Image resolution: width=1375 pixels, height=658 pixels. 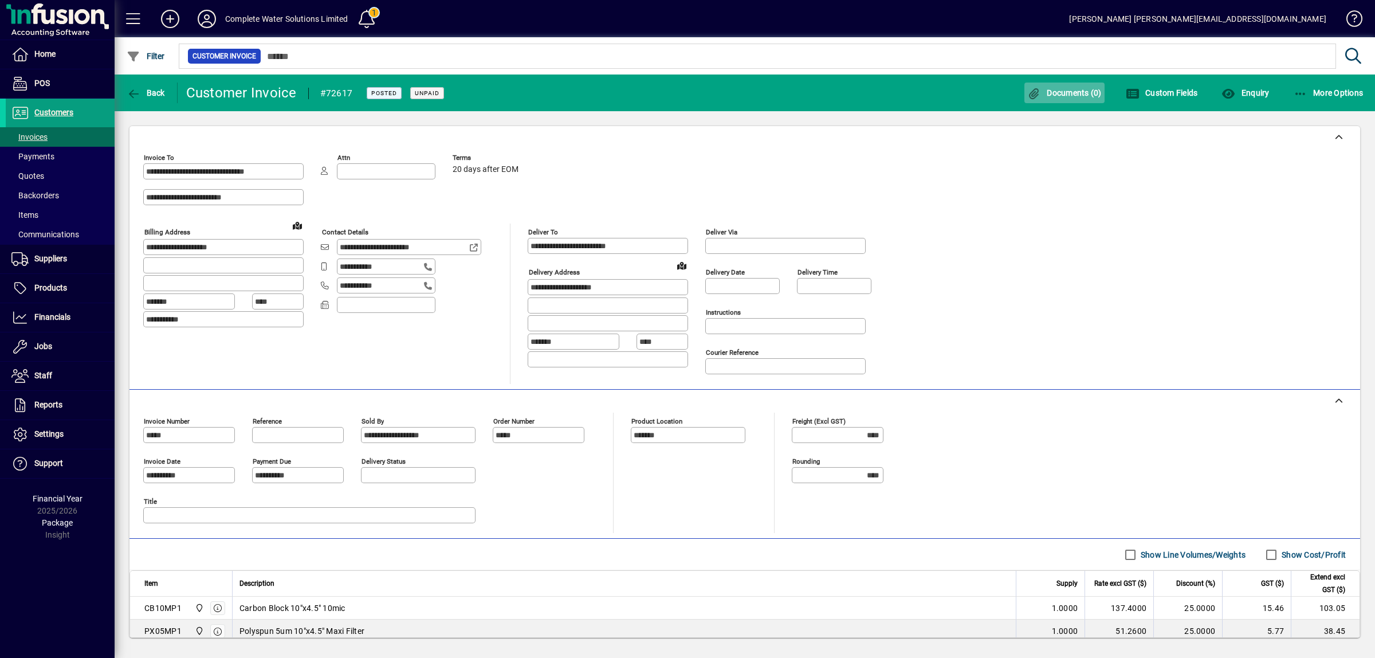 What do you see at coordinates (43, 346) in the screenshot?
I see `span: Jobs` at bounding box center [43, 346].